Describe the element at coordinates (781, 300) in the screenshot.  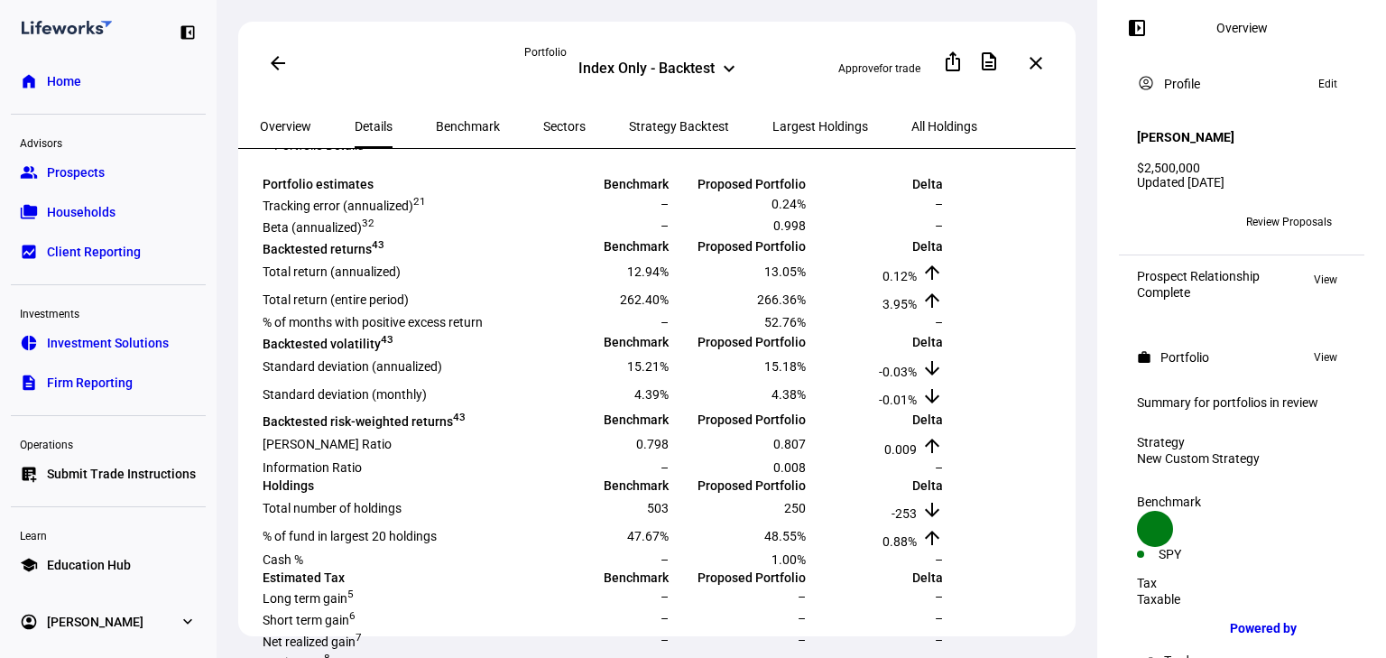
I see `span: 266.36%` at that location.